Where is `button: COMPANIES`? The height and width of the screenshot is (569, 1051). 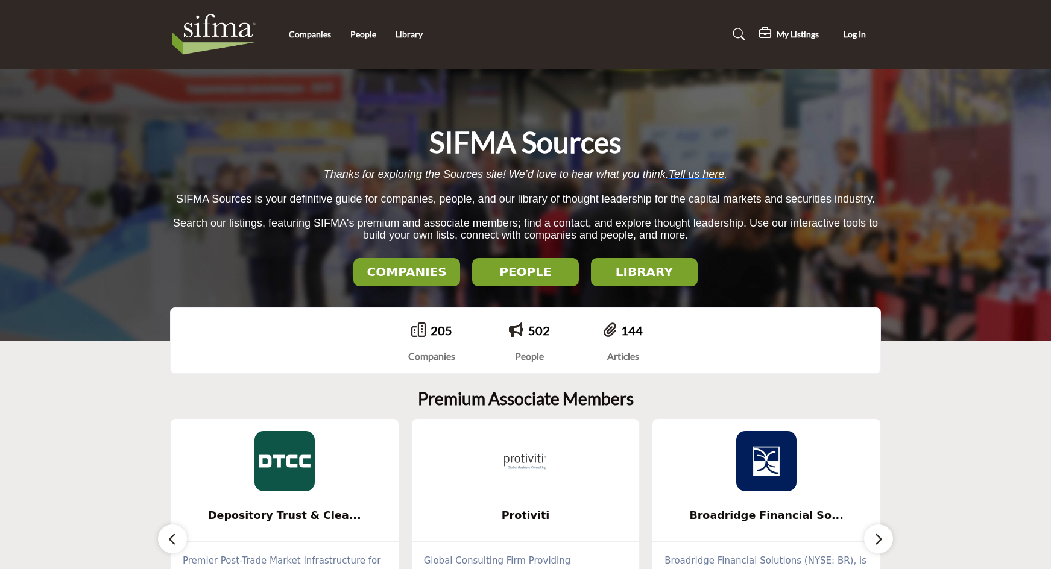 button: COMPANIES is located at coordinates (407, 272).